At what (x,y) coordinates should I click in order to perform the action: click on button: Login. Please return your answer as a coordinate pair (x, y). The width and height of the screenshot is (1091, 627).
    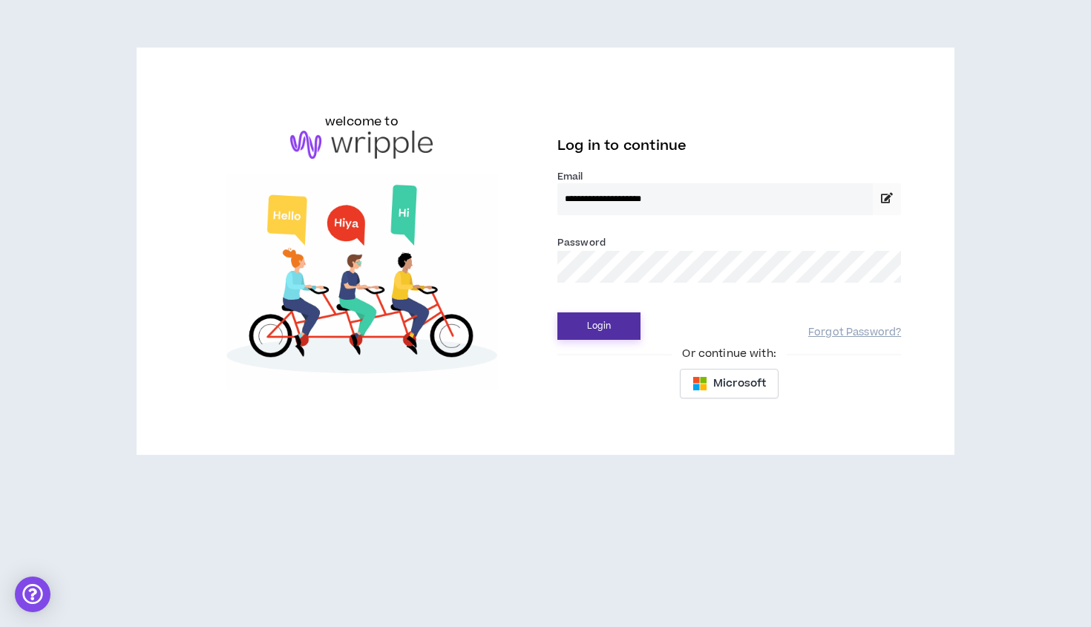
    Looking at the image, I should click on (599, 326).